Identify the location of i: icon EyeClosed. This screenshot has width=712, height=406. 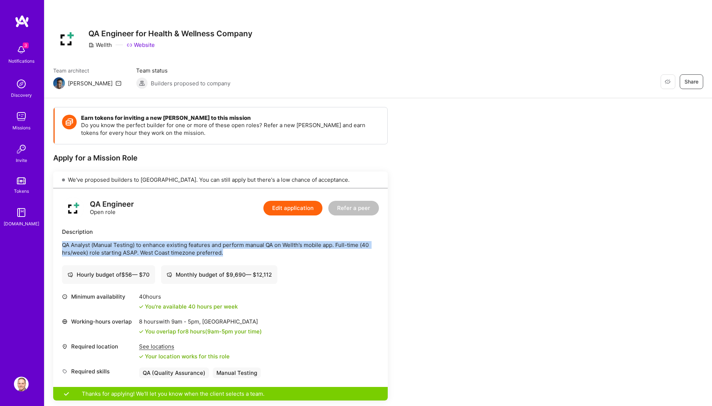
(667, 82).